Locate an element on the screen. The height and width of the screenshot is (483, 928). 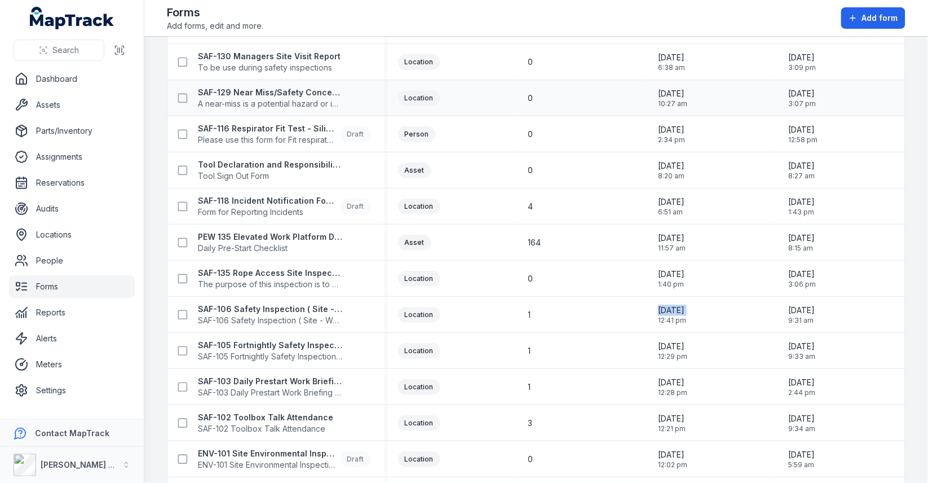
span: 1:43 pm is located at coordinates (802, 212).